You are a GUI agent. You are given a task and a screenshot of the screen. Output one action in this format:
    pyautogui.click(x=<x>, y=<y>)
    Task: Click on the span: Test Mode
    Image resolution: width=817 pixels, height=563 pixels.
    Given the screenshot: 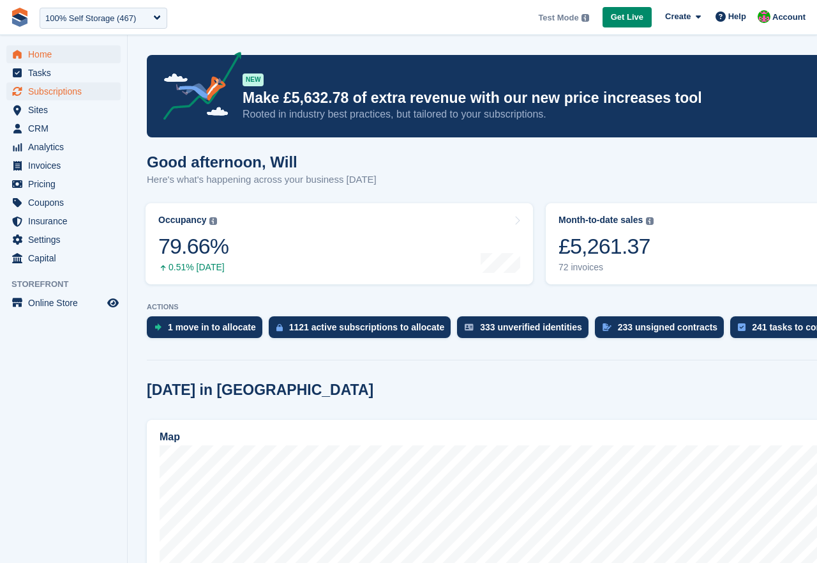 What is the action you would take?
    pyautogui.click(x=558, y=18)
    